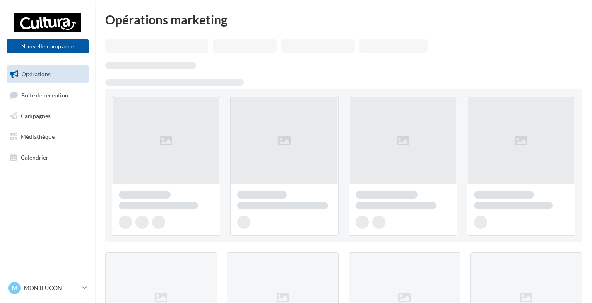  I want to click on a: Opérations, so click(48, 74).